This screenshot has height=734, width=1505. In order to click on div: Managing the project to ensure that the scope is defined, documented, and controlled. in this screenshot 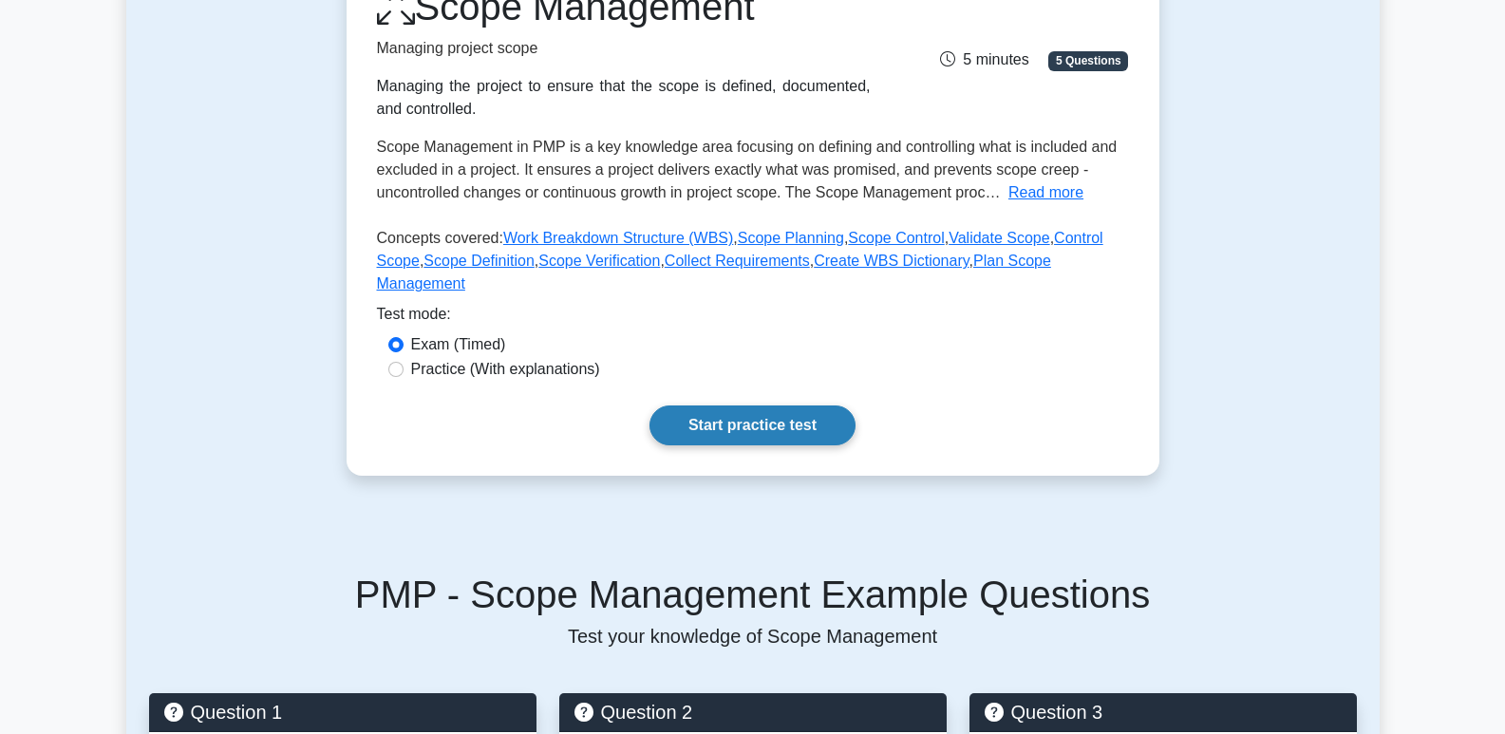, I will do `click(624, 98)`.